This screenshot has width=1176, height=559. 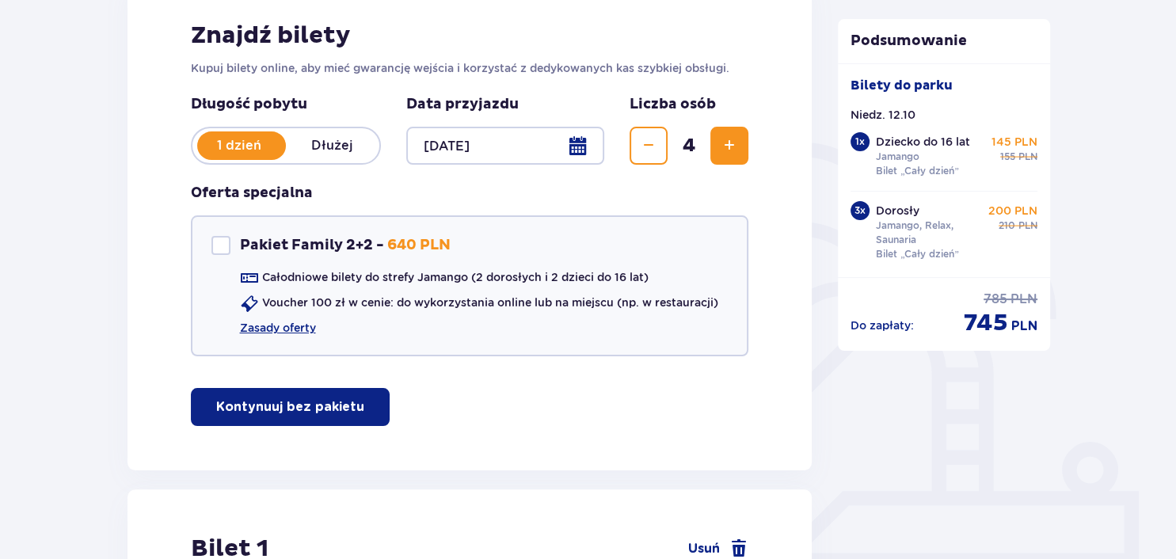 I want to click on p: Dziecko do 16 lat, so click(x=923, y=142).